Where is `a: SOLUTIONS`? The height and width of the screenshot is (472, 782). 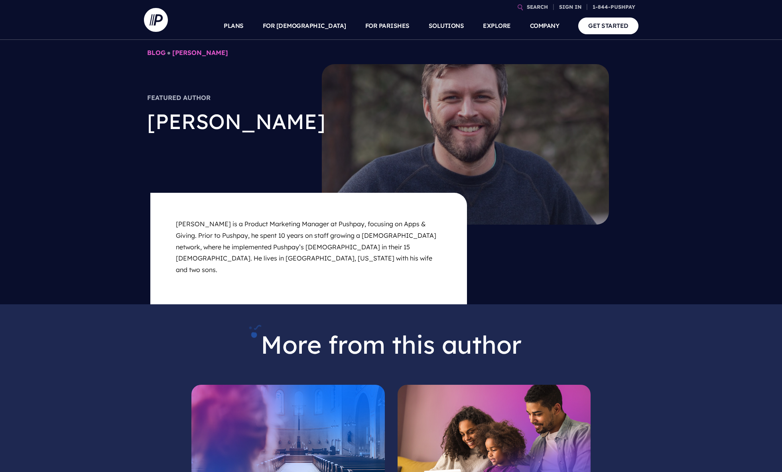 a: SOLUTIONS is located at coordinates (446, 26).